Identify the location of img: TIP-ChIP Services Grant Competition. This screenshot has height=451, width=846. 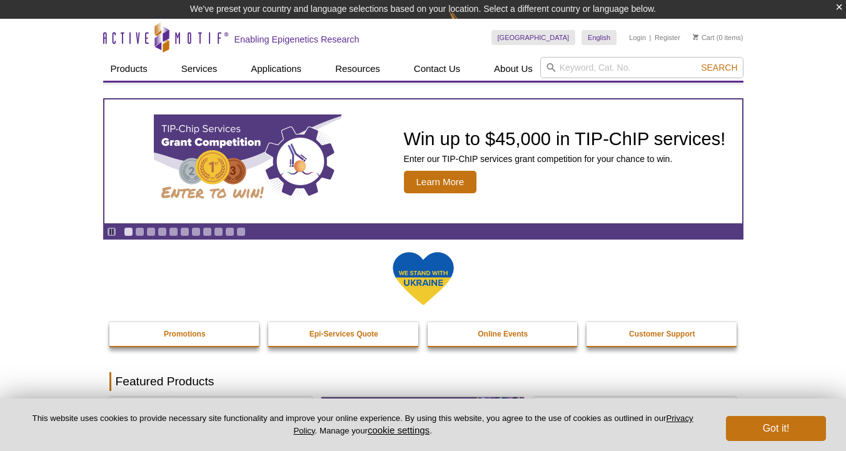
(248, 161).